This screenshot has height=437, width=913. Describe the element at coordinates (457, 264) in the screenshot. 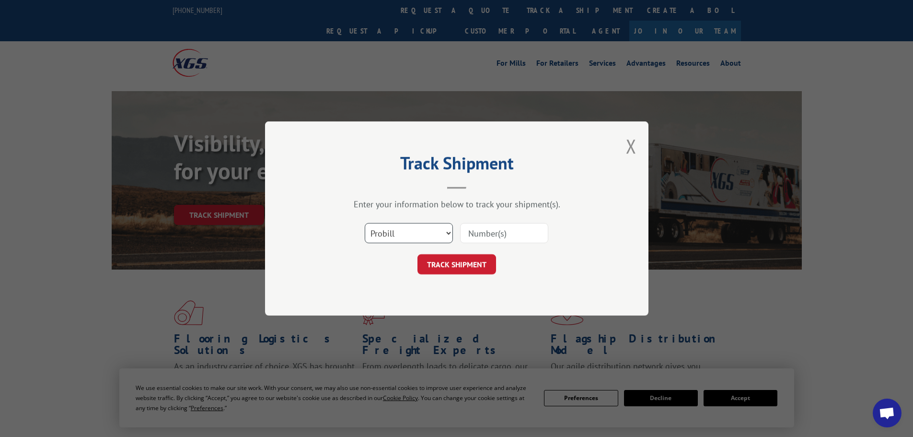

I see `button: TRACK SHIPMENT` at that location.